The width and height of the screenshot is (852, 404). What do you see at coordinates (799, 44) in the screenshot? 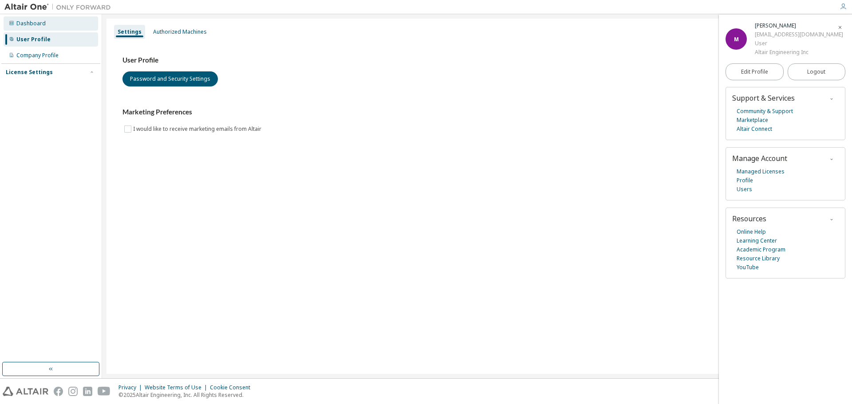
I see `div: User` at bounding box center [799, 44].